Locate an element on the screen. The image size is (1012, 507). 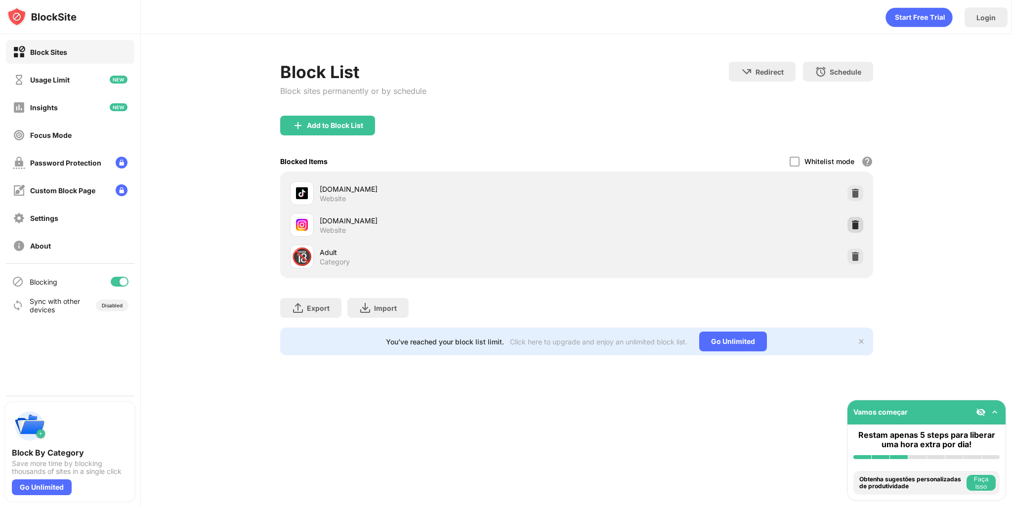
div: Obtenha sugestões personalizadas de produtividade is located at coordinates (912, 483).